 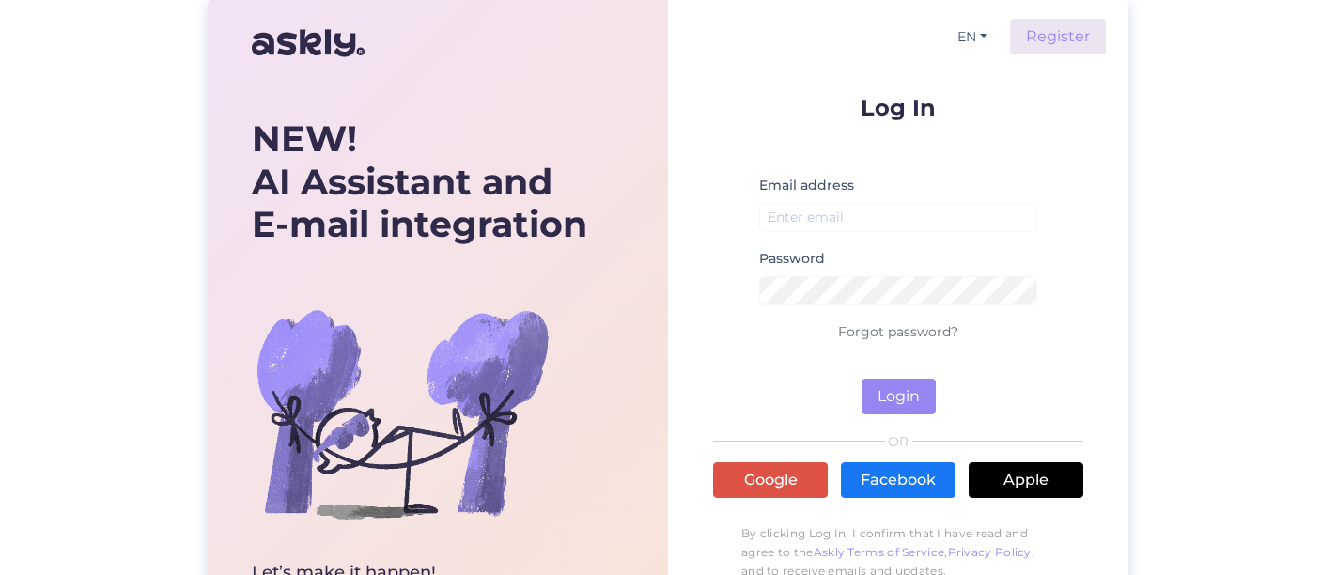 What do you see at coordinates (304, 138) in the screenshot?
I see `b: NEW!` at bounding box center [304, 138].